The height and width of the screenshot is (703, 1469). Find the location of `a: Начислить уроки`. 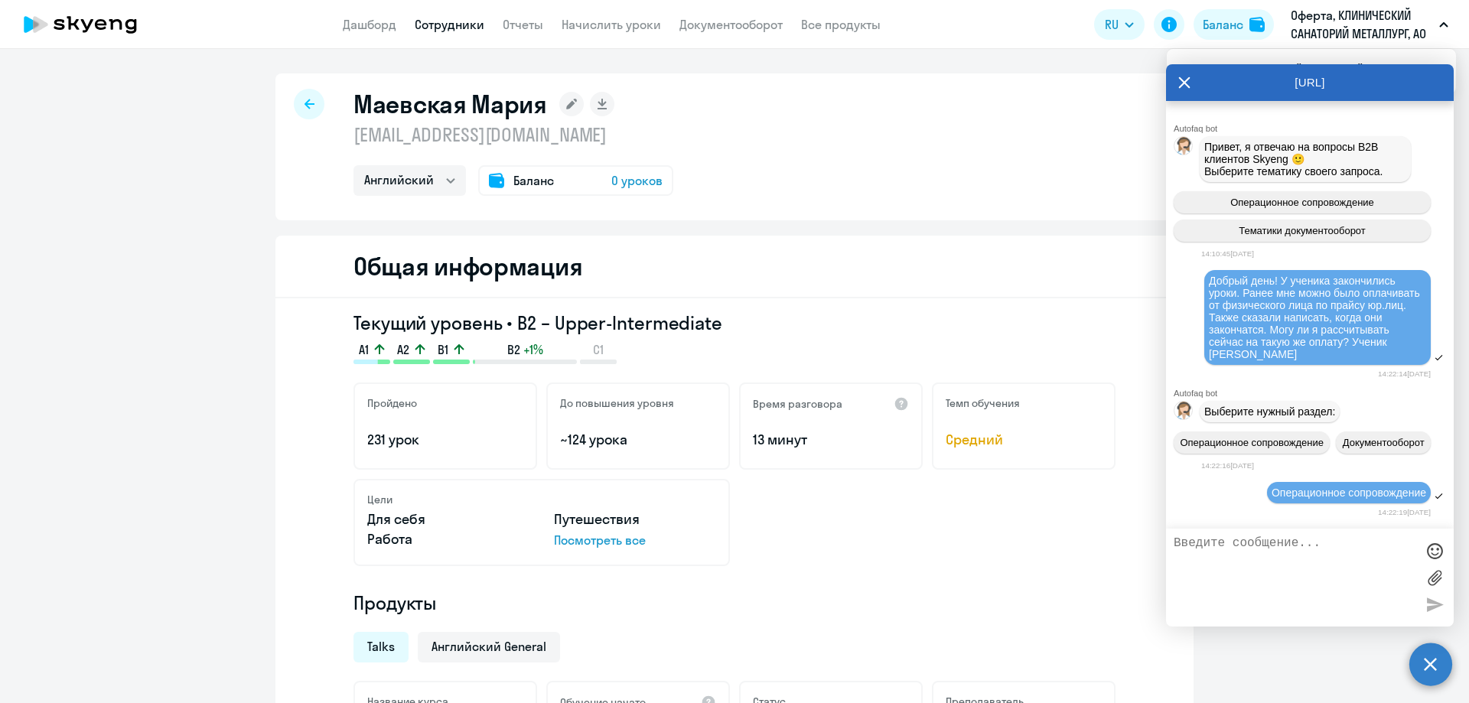

a: Начислить уроки is located at coordinates (611, 24).